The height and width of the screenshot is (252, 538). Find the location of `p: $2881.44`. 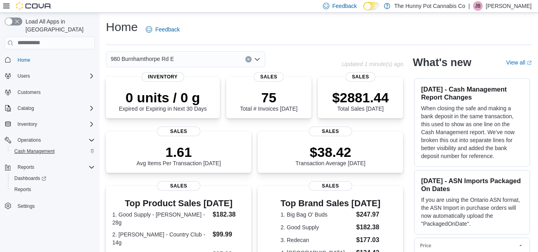

p: $2881.44 is located at coordinates (360, 98).